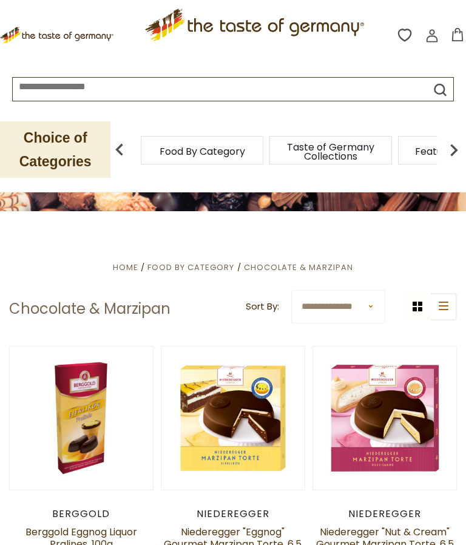  Describe the element at coordinates (454, 150) in the screenshot. I see `img: next arrow` at that location.